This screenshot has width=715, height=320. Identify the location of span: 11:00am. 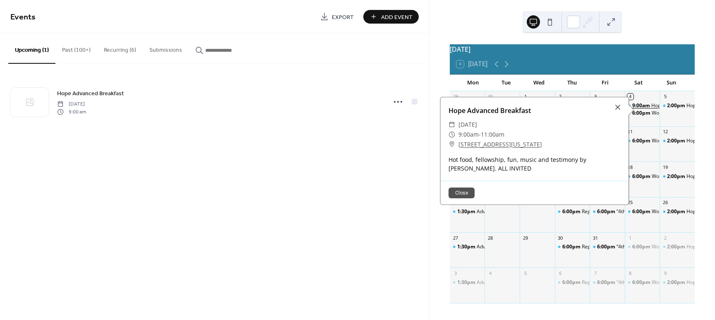
(493, 135).